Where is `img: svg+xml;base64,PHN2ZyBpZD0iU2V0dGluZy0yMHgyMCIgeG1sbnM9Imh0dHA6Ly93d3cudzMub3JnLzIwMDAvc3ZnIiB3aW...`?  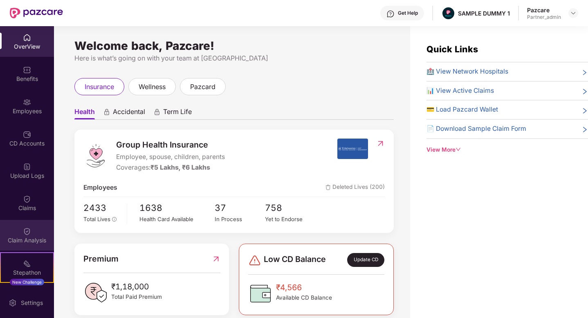
img: svg+xml;base64,PHN2ZyBpZD0iU2V0dGluZy0yMHgyMCIgeG1sbnM9Imh0dHA6Ly93d3cudzMub3JnLzIwMDAvc3ZnIiB3aW... is located at coordinates (13, 303).